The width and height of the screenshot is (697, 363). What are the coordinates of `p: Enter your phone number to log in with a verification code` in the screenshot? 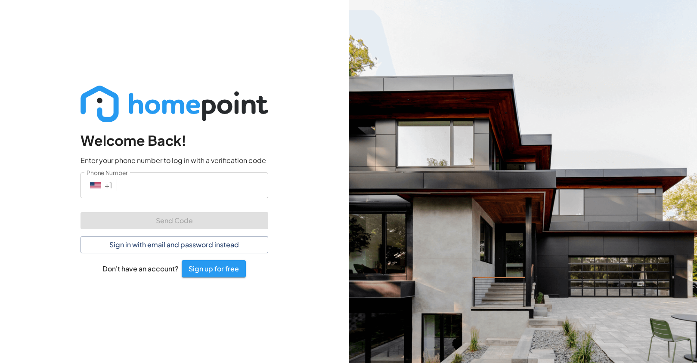 It's located at (174, 161).